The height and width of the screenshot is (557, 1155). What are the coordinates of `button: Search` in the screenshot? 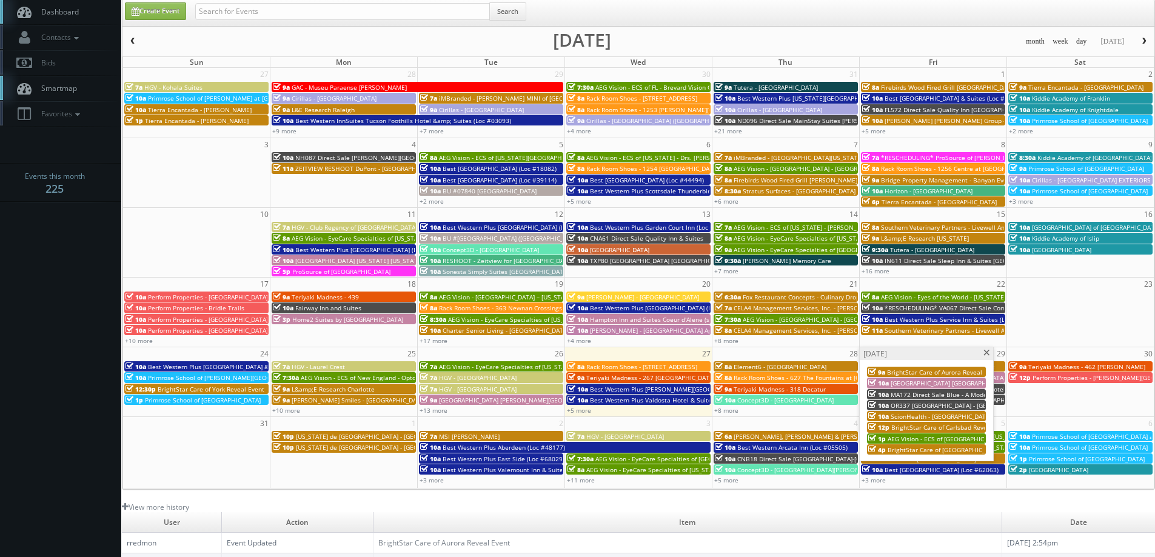 It's located at (508, 12).